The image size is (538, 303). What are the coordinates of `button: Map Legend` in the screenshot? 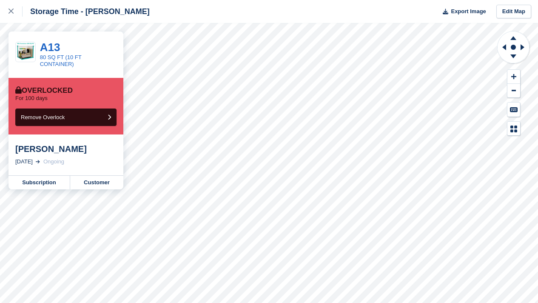 It's located at (514, 128).